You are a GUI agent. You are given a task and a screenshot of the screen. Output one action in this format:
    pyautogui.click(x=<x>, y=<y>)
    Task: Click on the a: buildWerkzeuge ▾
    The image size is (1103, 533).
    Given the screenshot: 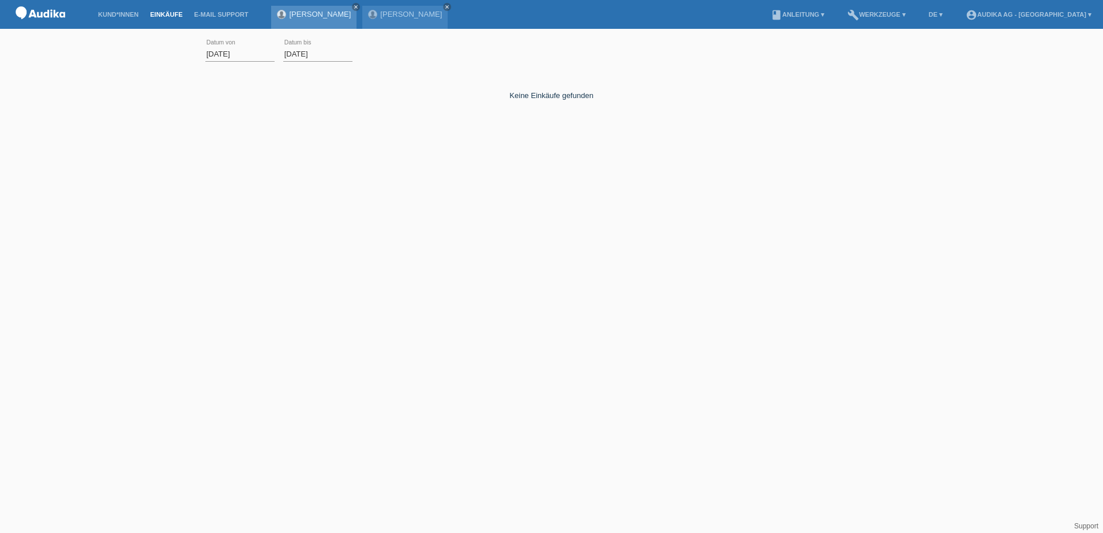 What is the action you would take?
    pyautogui.click(x=876, y=14)
    